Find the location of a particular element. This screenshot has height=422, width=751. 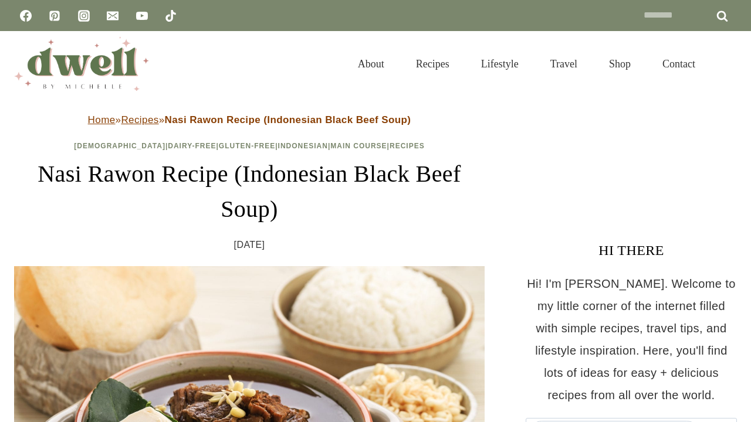

a: Main Course is located at coordinates (358, 146).